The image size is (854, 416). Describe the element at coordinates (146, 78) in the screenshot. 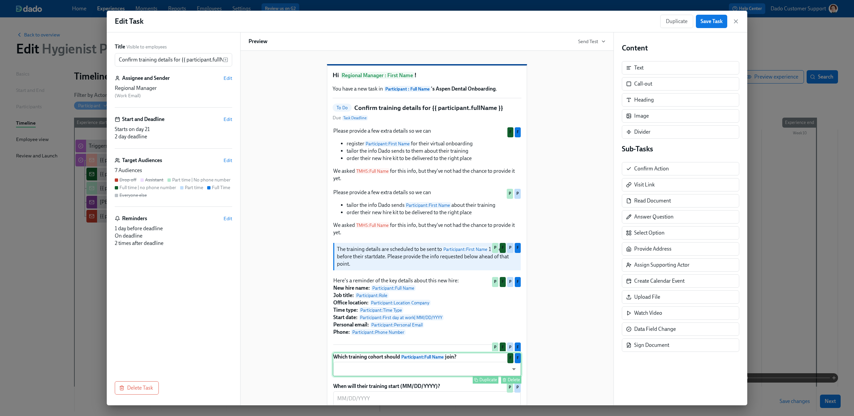

I see `h6: Assignee and Sender` at that location.